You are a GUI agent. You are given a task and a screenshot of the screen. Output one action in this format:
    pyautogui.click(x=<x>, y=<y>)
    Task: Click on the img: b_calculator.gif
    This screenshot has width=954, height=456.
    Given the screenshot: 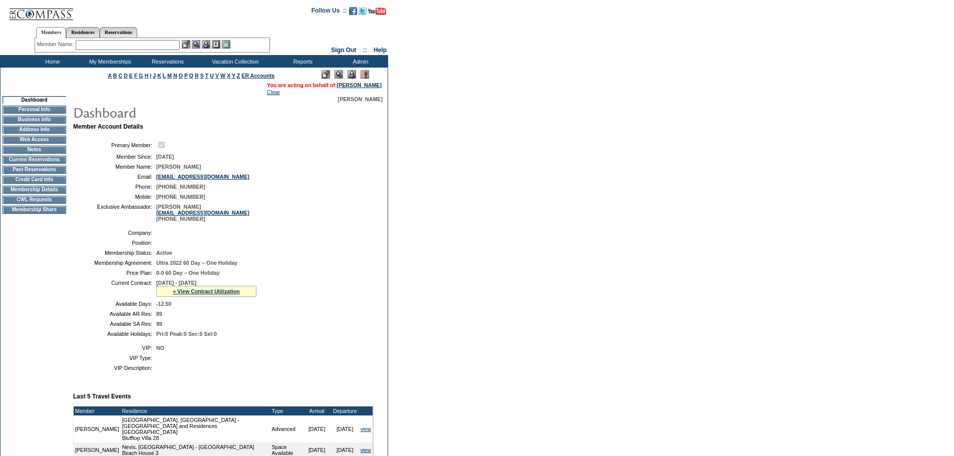 What is the action you would take?
    pyautogui.click(x=226, y=44)
    